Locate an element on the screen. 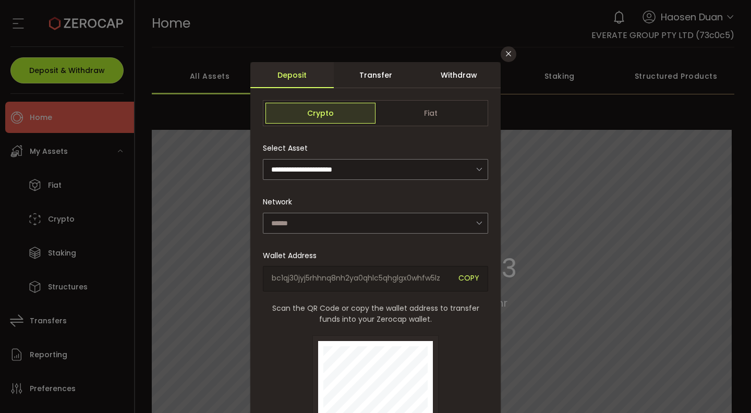  span: bc1qj30jyj5rhhnq8nh2ya0qhlc5qhglgx0whfw5lz is located at coordinates (361, 279).